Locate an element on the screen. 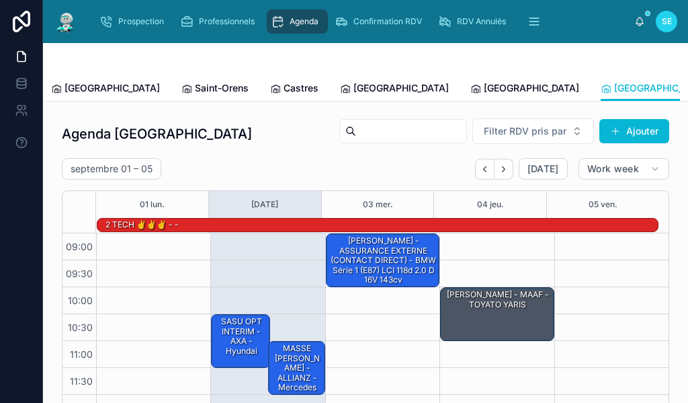 This screenshot has height=403, width=688. div: 01 lun. is located at coordinates (152, 204).